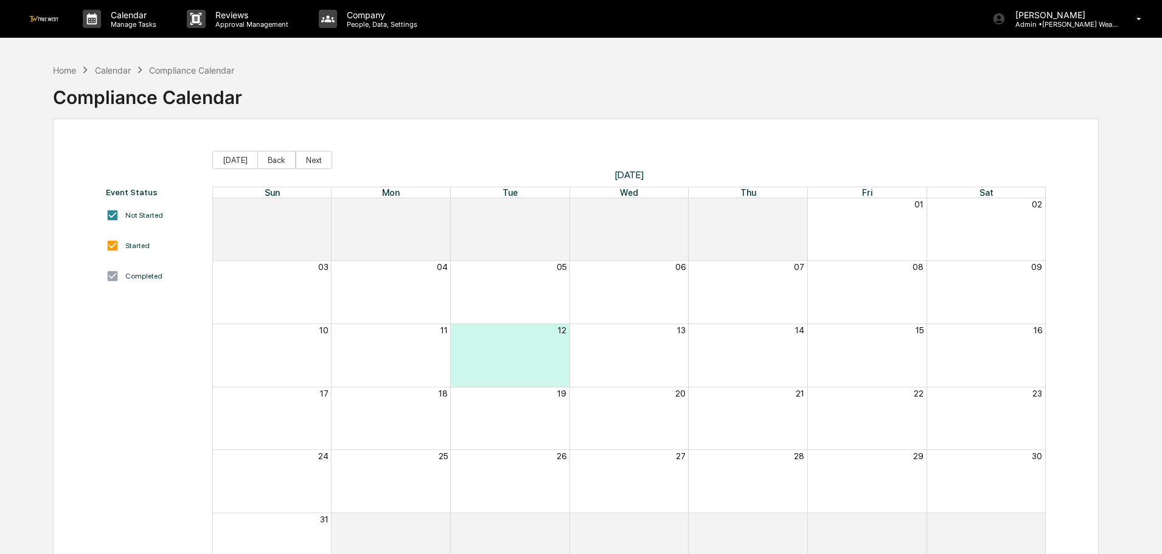 The image size is (1162, 554). Describe the element at coordinates (680, 394) in the screenshot. I see `button: 20` at that location.